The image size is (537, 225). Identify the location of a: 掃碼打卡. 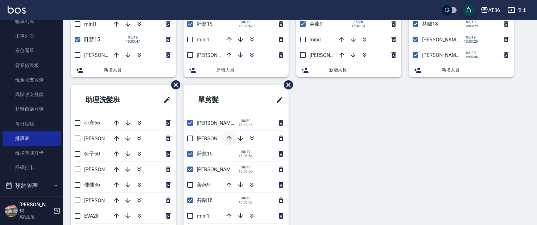
(32, 168).